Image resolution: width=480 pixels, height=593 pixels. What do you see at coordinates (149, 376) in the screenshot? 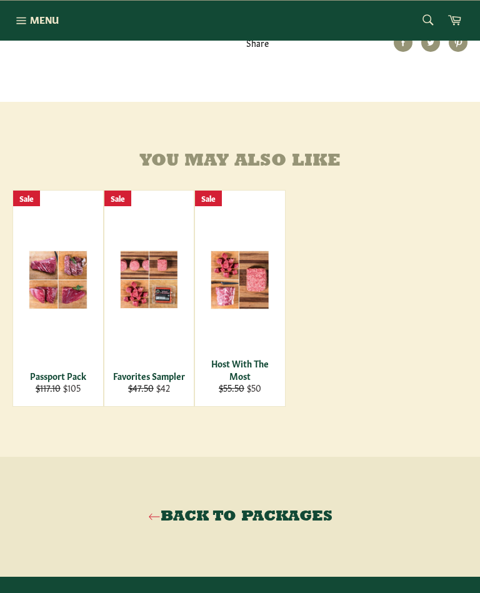
I see `div: Favorites Sampler` at bounding box center [149, 376].